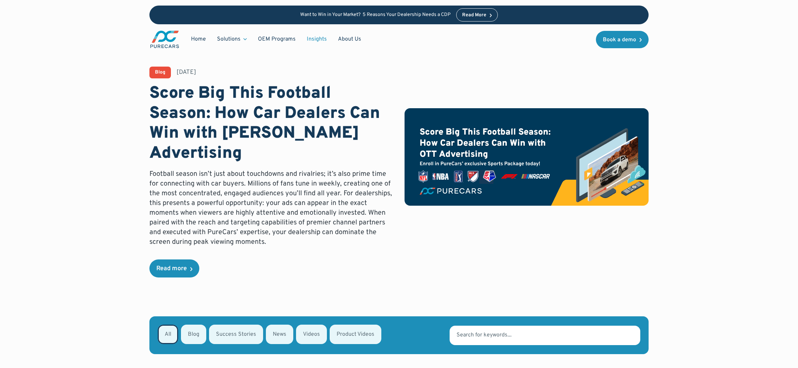 This screenshot has height=368, width=798. I want to click on a: Insights, so click(317, 39).